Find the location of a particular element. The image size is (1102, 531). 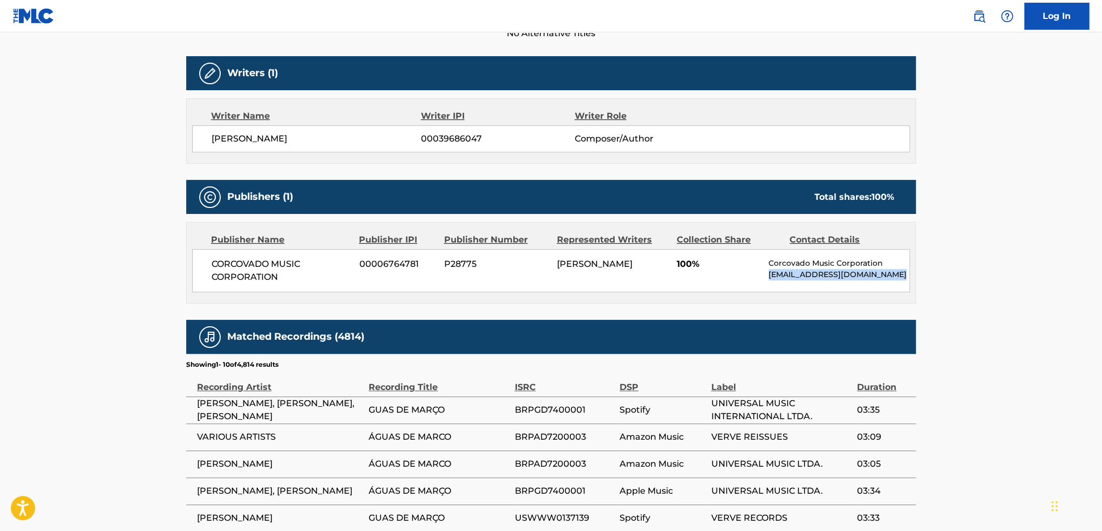

span: 00039686047 is located at coordinates (498, 139).